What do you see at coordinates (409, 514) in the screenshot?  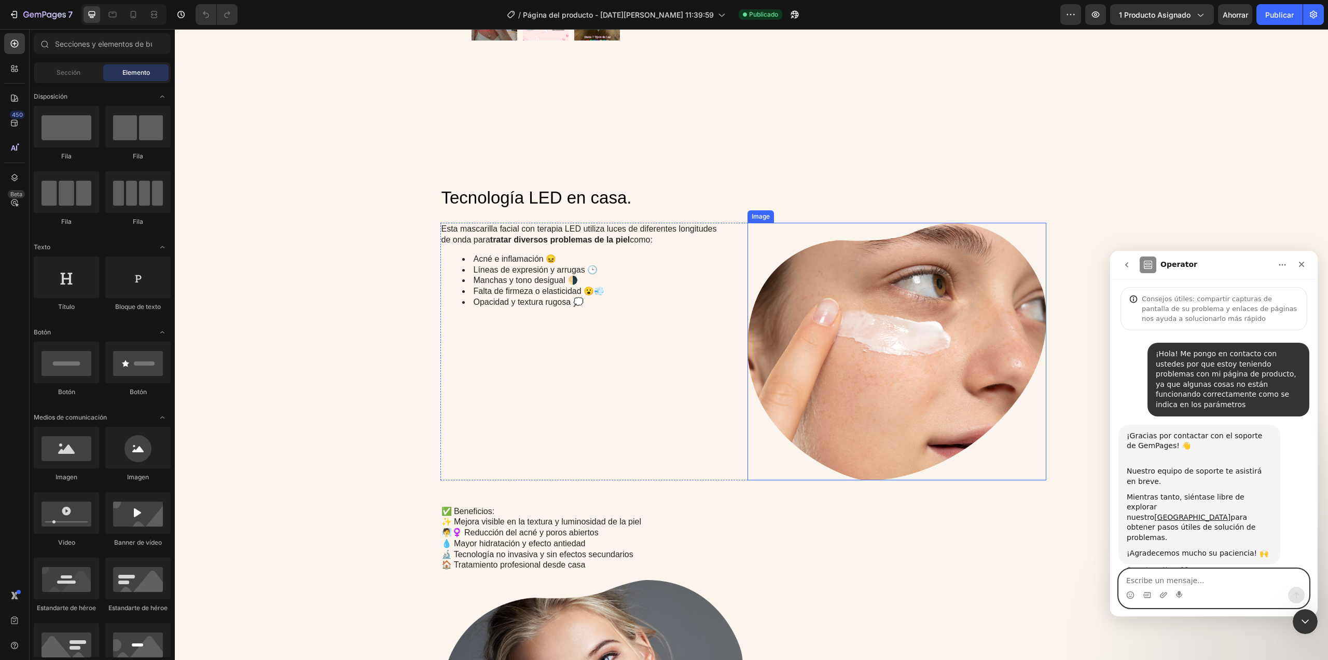 I see `p: ✨ Mejora visible en la textura y luminosidad de la piel 🧖♀️ Reducción del acné y poros abiertos 💧...` at bounding box center [409, 514].